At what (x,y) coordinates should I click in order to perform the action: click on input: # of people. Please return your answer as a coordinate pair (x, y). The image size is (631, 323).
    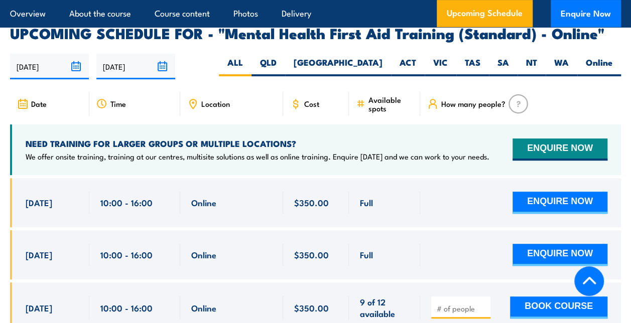
    Looking at the image, I should click on (462, 309).